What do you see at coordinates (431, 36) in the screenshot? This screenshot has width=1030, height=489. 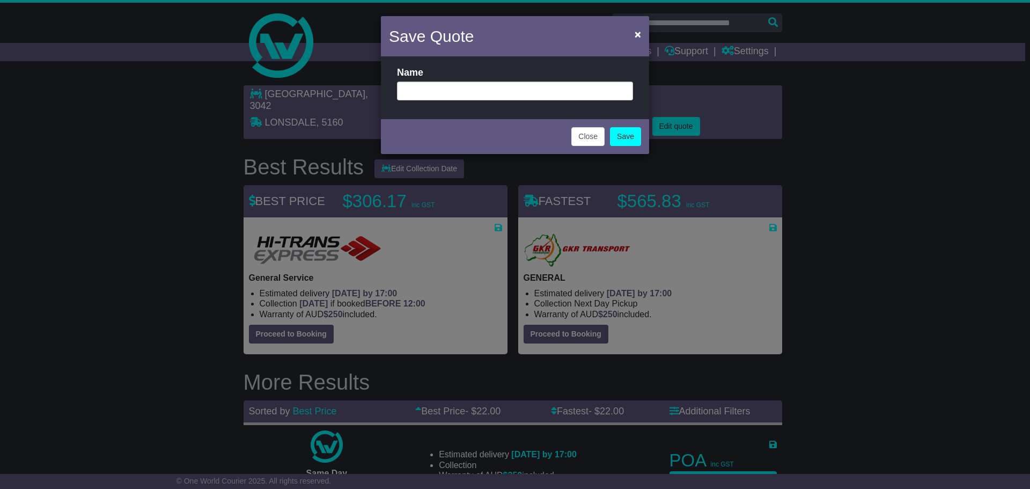 I see `h4: Save Quote` at bounding box center [431, 36].